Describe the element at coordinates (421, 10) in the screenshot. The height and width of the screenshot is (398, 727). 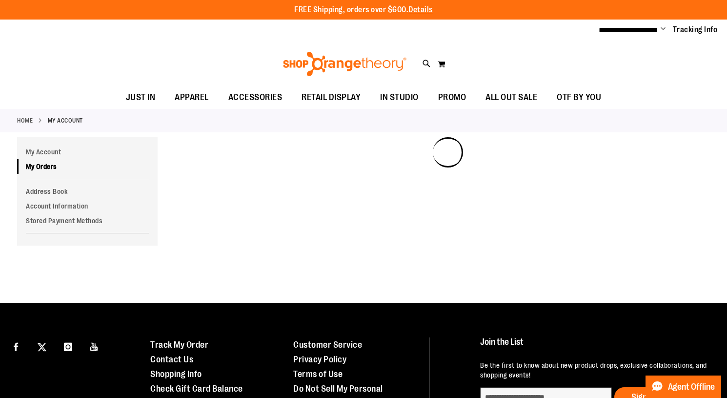
I see `a: Details` at that location.